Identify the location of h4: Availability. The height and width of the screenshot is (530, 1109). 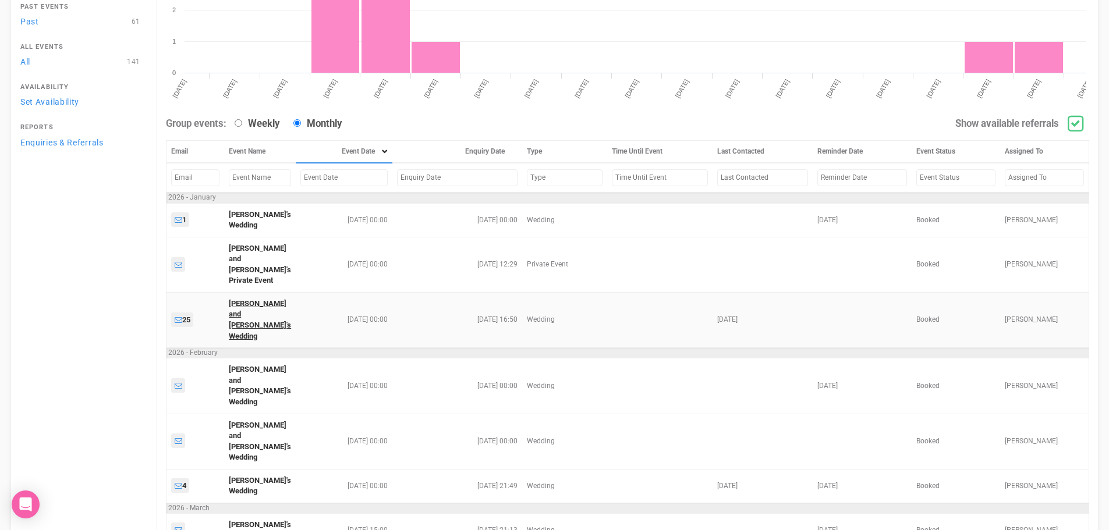
(81, 87).